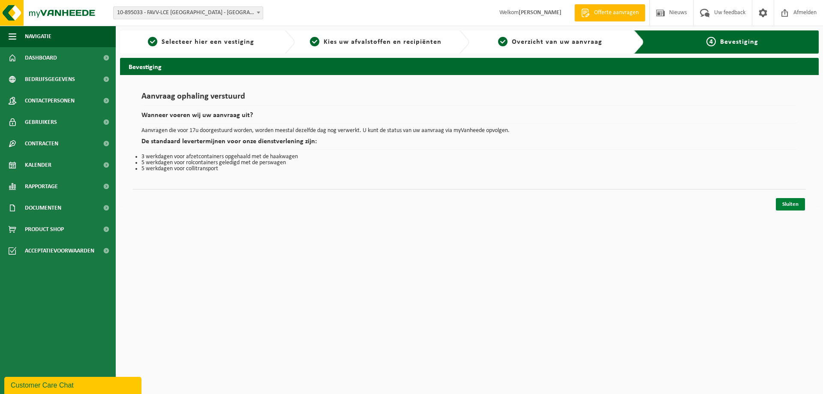  I want to click on h2: Bevestiging, so click(469, 66).